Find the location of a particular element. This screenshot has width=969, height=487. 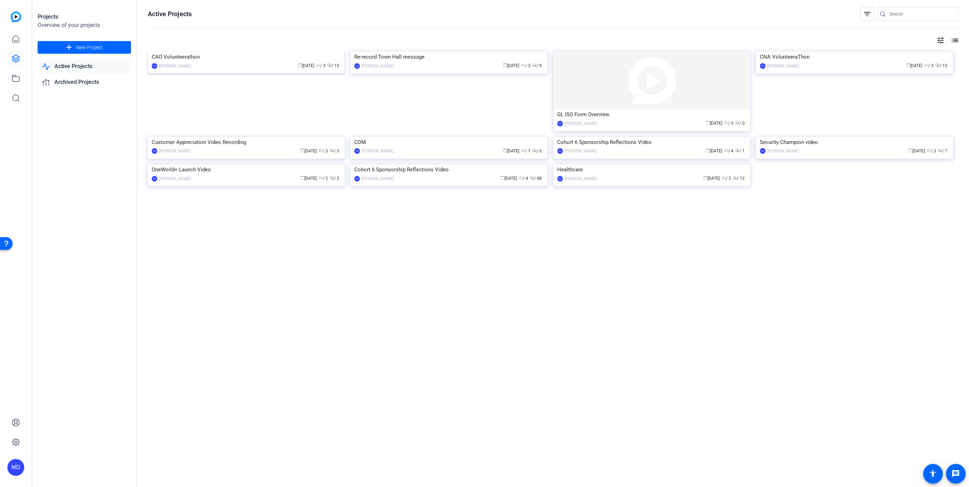

div: Healthcare is located at coordinates (652, 170).